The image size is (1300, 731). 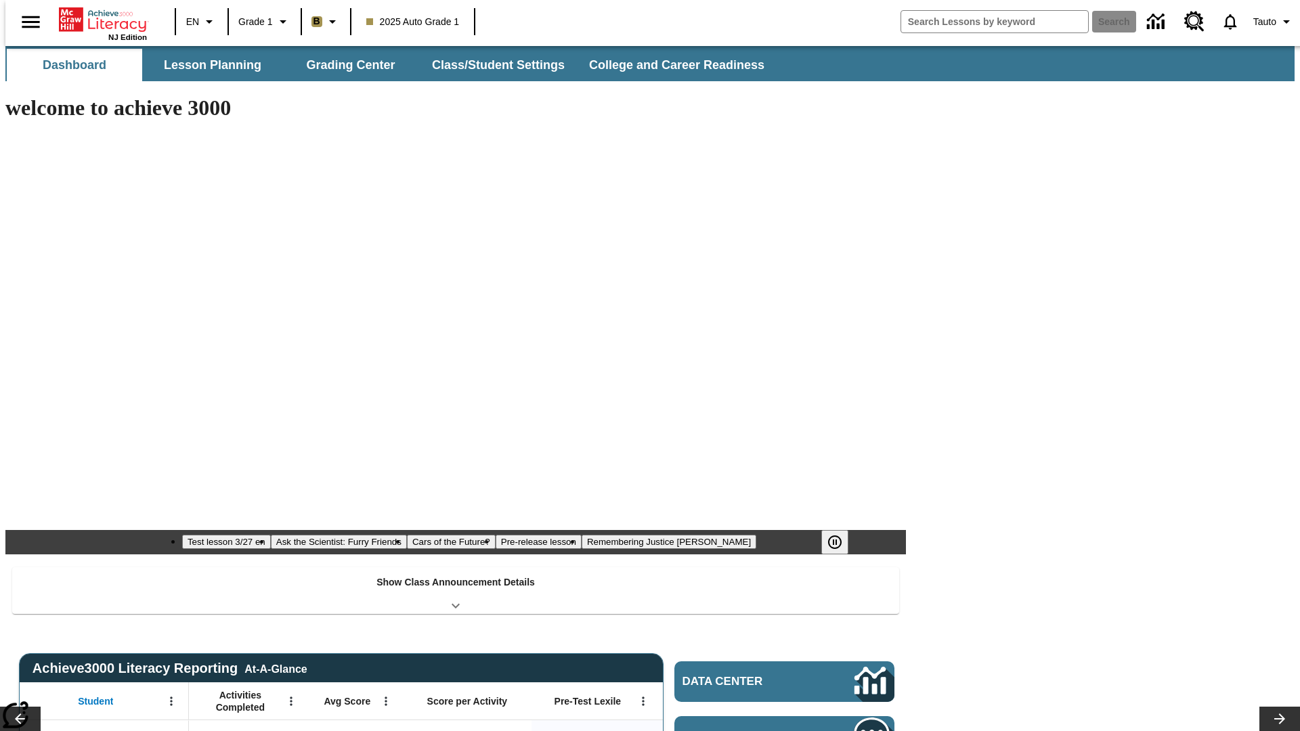 I want to click on button: Grading Center, so click(x=351, y=65).